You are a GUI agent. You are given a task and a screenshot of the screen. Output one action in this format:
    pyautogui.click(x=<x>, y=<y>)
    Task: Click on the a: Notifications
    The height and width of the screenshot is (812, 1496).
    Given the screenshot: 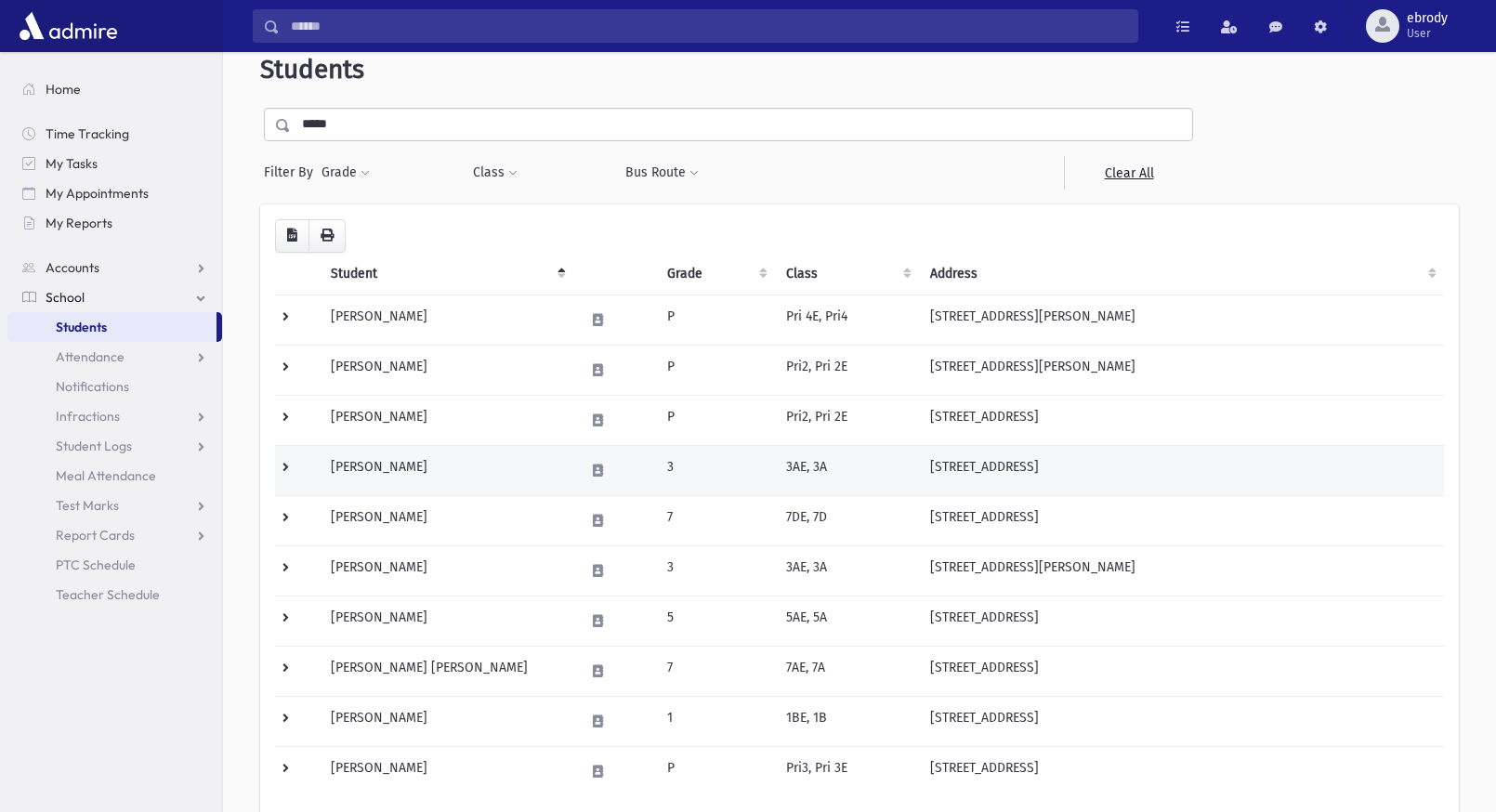 What is the action you would take?
    pyautogui.click(x=114, y=386)
    